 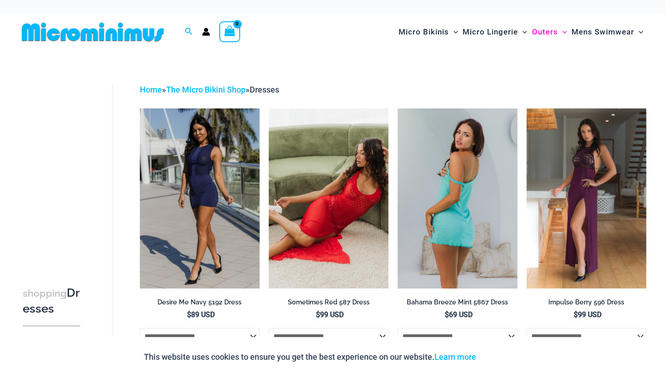 I want to click on a: Sometimes Red 587 Dress 10Sometimes Red 587 Dress 09Sometimes Red 587 Dress 09, so click(x=329, y=198).